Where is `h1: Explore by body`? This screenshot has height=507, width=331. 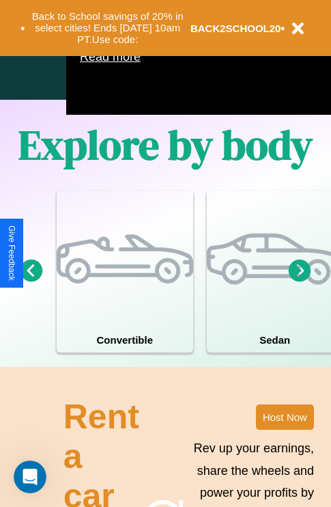
h1: Explore by body is located at coordinates (165, 145).